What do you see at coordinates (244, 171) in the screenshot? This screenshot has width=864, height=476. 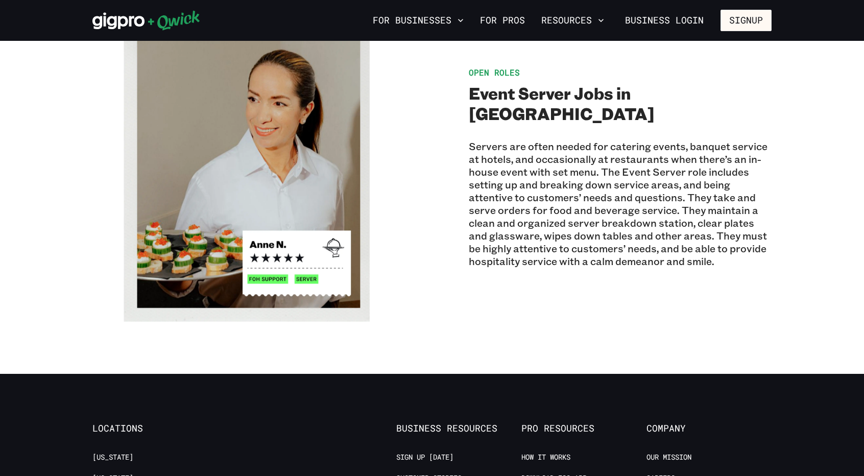 I see `img: Tray of food.` at bounding box center [244, 171].